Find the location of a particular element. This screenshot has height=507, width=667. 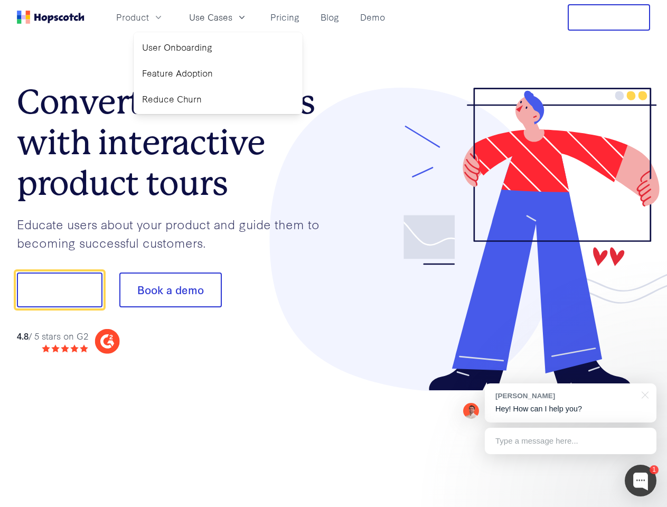

div: / 5 stars on G2 is located at coordinates (52, 336).